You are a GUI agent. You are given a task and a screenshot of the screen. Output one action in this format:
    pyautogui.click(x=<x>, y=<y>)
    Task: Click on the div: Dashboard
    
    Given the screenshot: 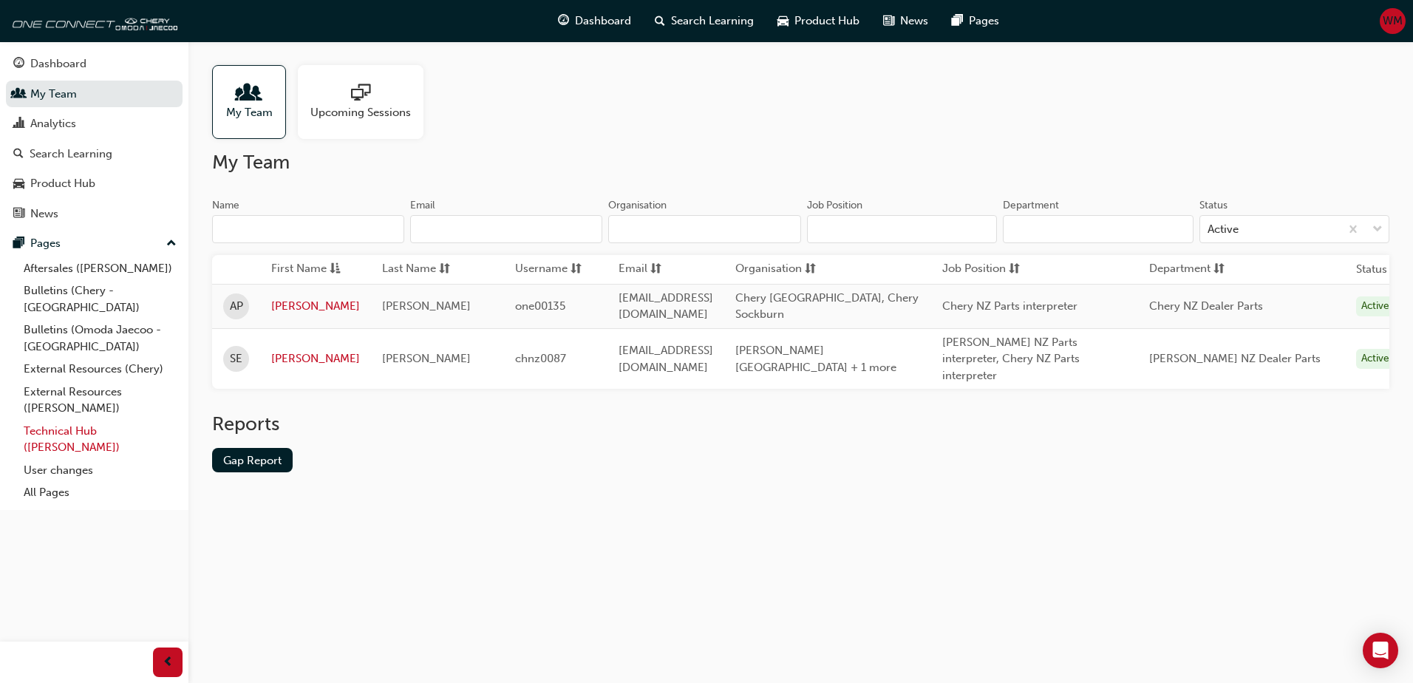 What is the action you would take?
    pyautogui.click(x=58, y=64)
    